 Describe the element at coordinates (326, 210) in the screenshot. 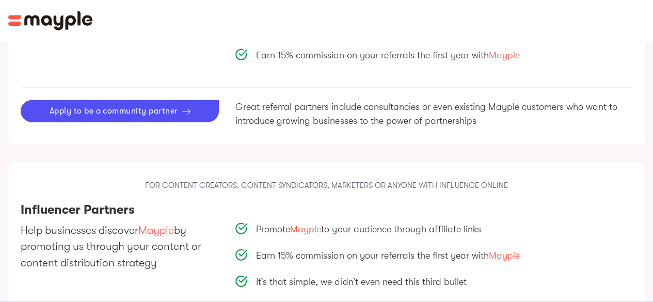

I see `h3: Influencer Partners` at that location.